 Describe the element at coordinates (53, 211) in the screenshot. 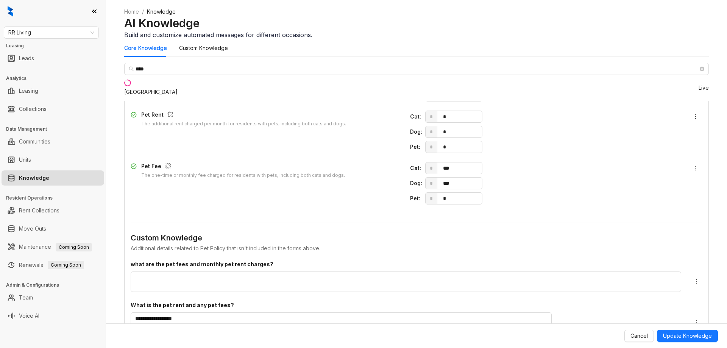

I see `li: Rent Collections` at that location.